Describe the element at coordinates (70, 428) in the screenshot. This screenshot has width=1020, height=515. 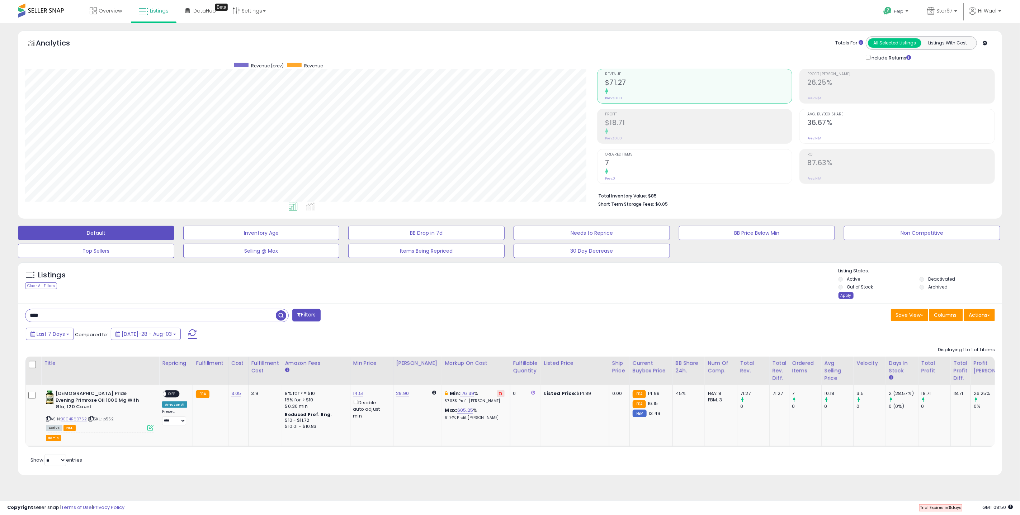
I see `span: FBA` at that location.